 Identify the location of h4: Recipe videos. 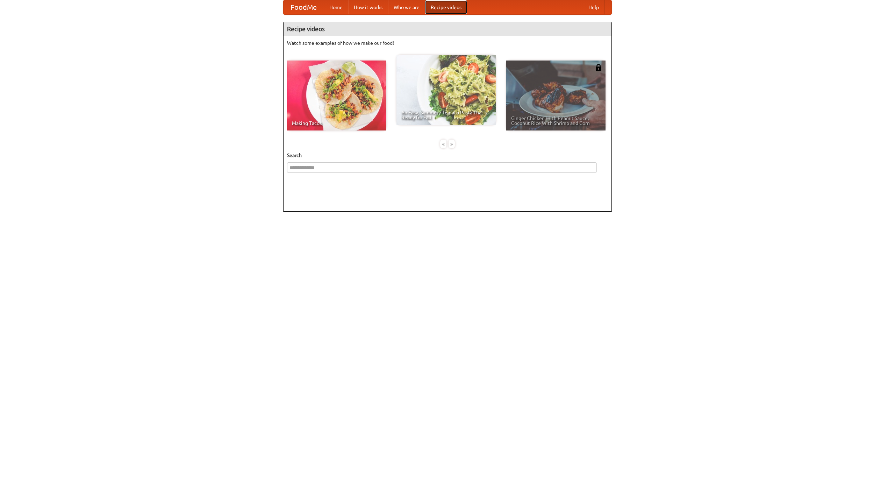
(447, 29).